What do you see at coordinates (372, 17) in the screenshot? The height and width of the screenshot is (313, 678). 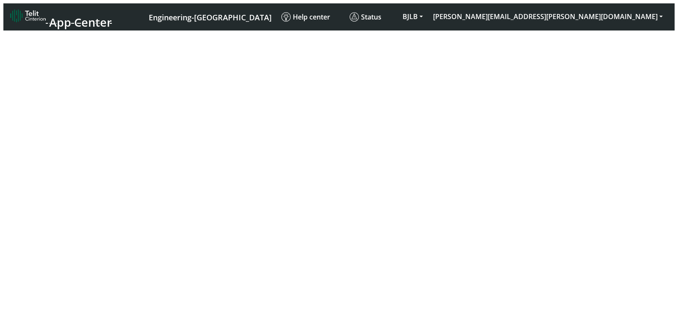 I see `a: Status` at bounding box center [372, 17].